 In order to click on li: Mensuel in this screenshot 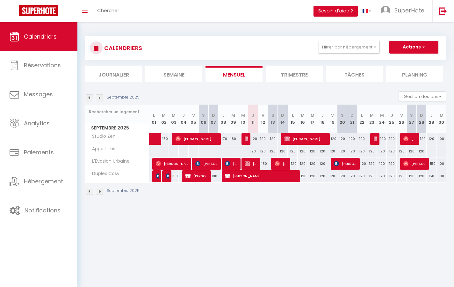, I will do `click(234, 74)`.